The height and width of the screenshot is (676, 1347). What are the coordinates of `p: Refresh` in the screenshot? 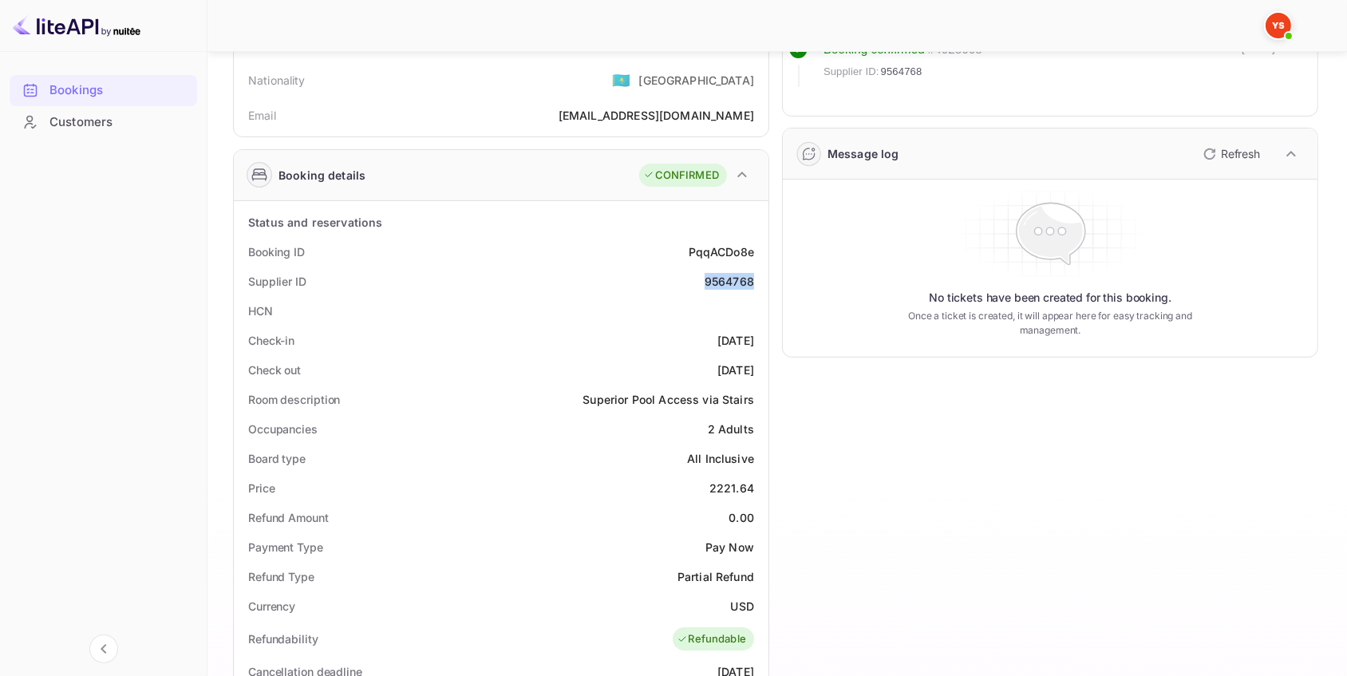 It's located at (1240, 153).